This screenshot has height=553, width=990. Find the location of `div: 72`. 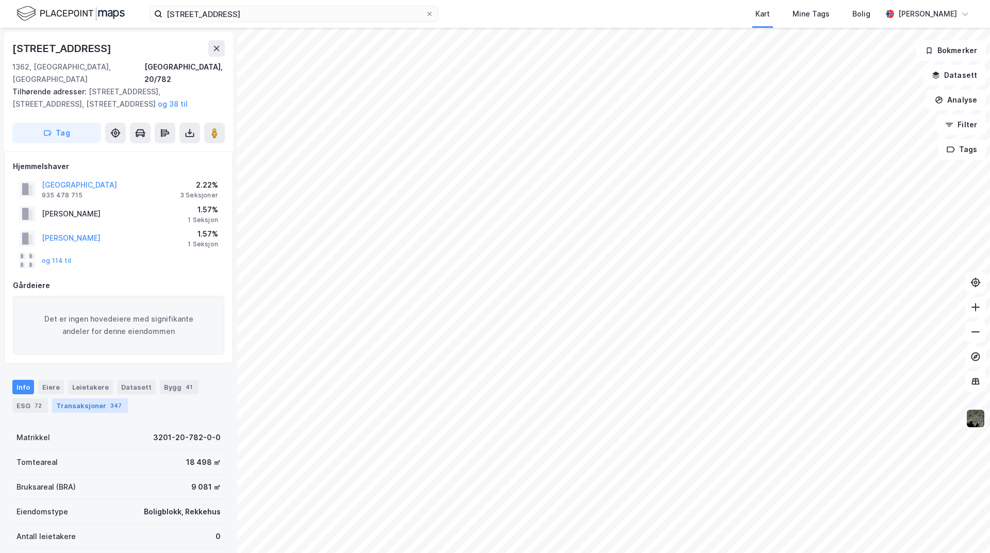

div: 72 is located at coordinates (38, 406).